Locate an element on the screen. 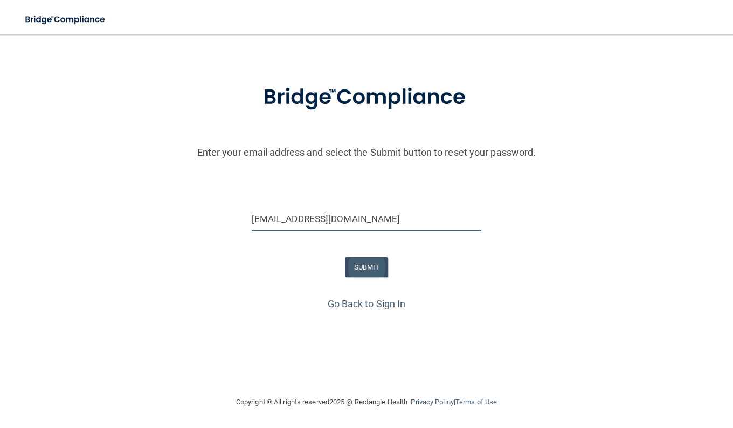 The image size is (733, 428). a: Terms of Use is located at coordinates (476, 401).